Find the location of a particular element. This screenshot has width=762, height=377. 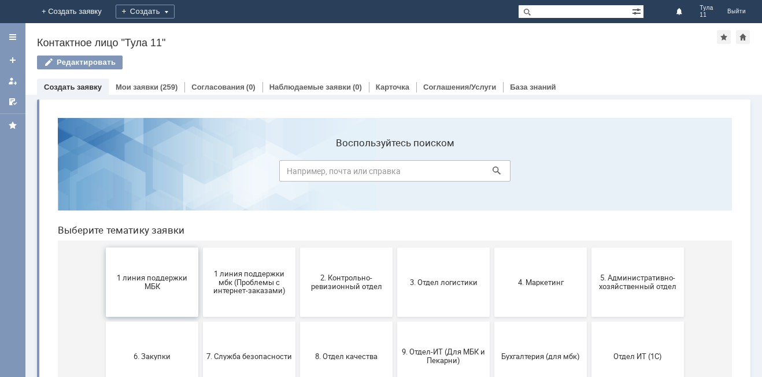

span: Отдел-ИТ (Битрикс24 и CRM) is located at coordinates (103, 321).